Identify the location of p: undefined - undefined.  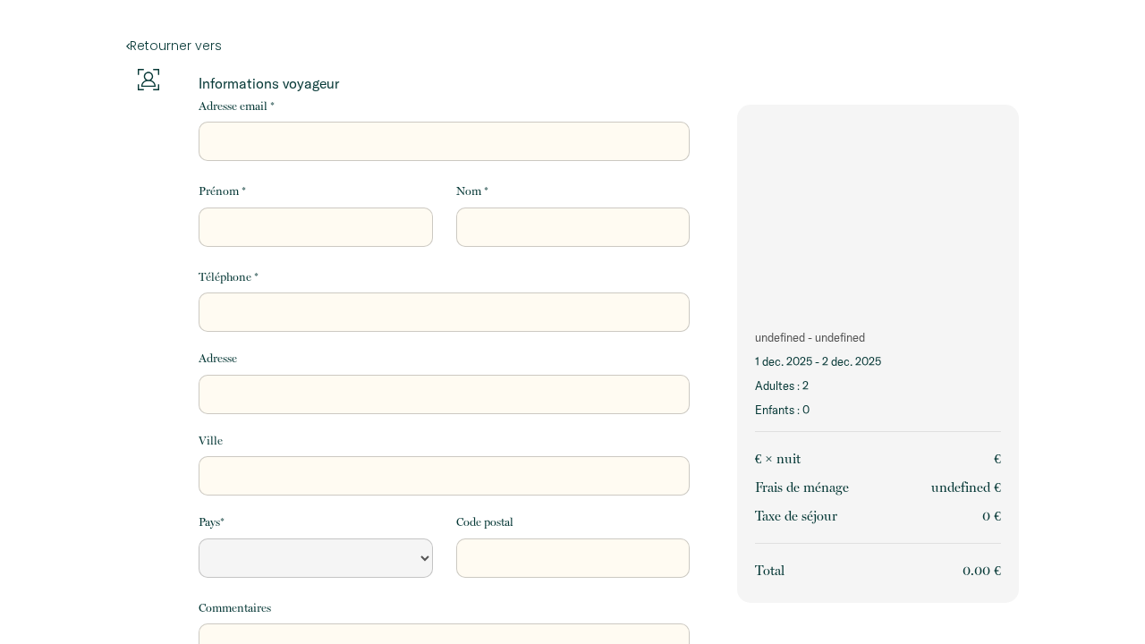
(878, 337).